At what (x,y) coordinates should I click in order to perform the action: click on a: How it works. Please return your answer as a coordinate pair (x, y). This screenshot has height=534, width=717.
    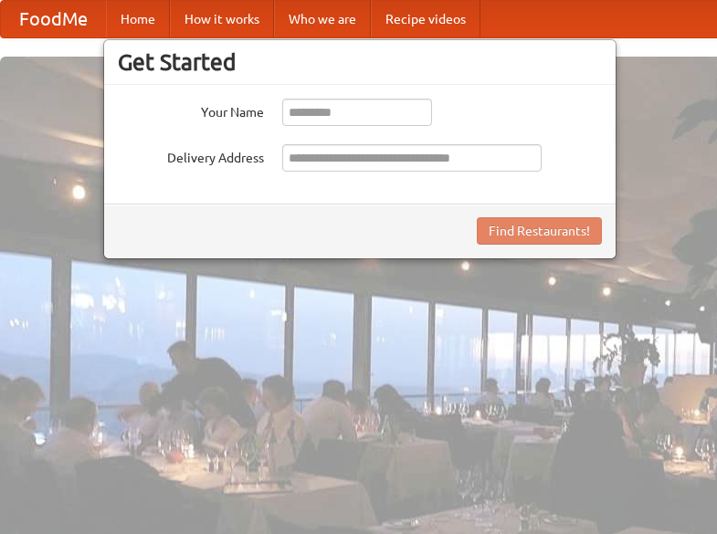
    Looking at the image, I should click on (222, 19).